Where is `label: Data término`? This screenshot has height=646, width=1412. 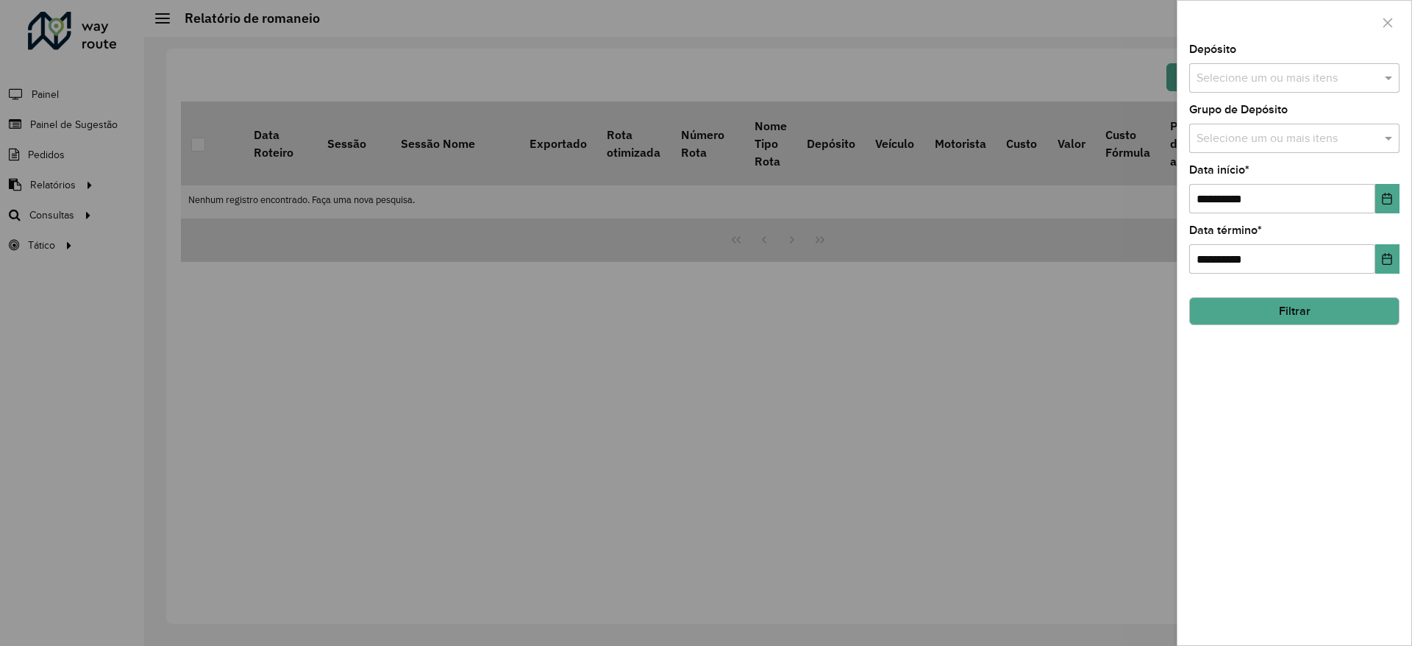
label: Data término is located at coordinates (1225, 230).